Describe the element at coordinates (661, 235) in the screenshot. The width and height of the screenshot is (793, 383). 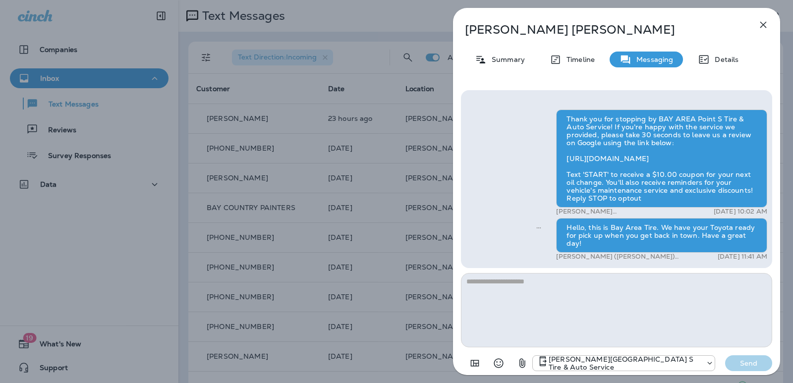
I see `div: Hello, this is Bay Area Tire. We have your Toyota ready for pick up when you get back in town. Ha...` at that location.